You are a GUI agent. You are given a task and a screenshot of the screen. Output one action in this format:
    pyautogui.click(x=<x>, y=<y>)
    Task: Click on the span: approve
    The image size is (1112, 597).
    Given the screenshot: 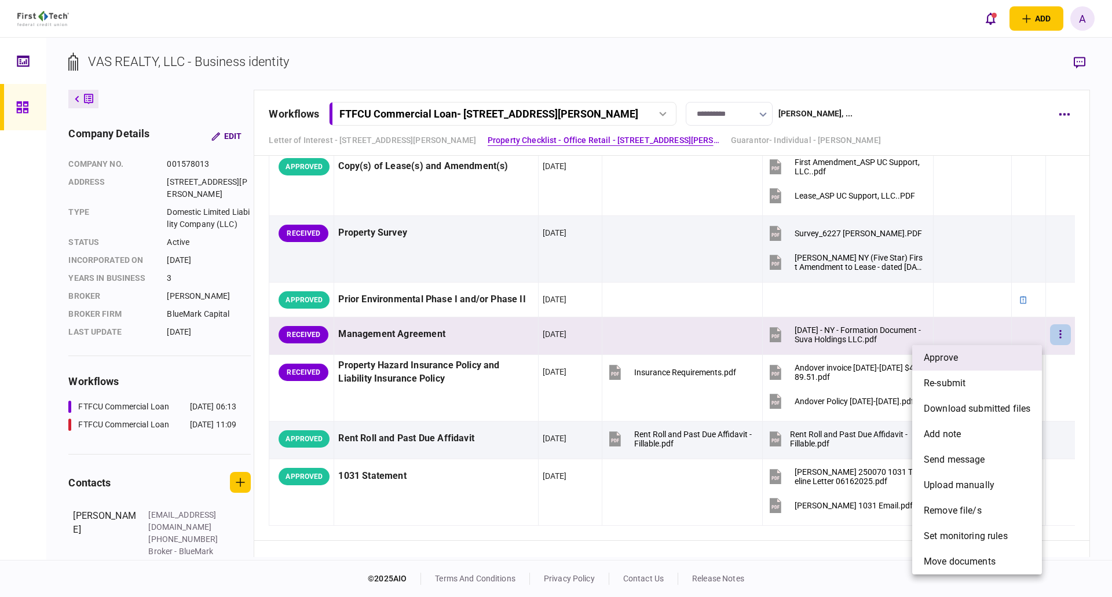 What is the action you would take?
    pyautogui.click(x=941, y=358)
    